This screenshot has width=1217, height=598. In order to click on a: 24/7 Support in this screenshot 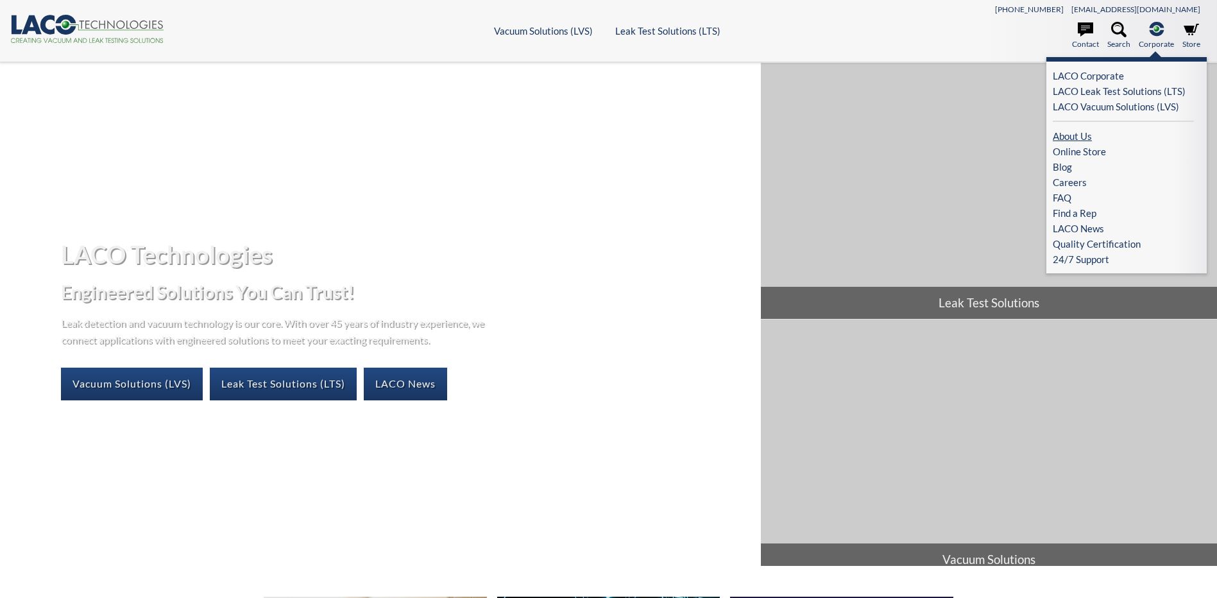, I will do `click(1127, 259)`.